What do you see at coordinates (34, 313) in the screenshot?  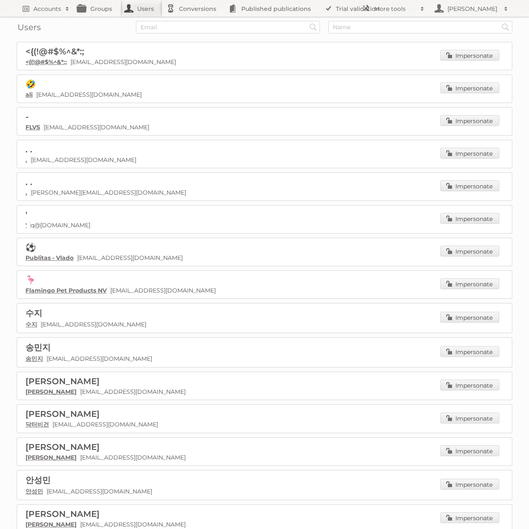 I see `span: 수지` at bounding box center [34, 313].